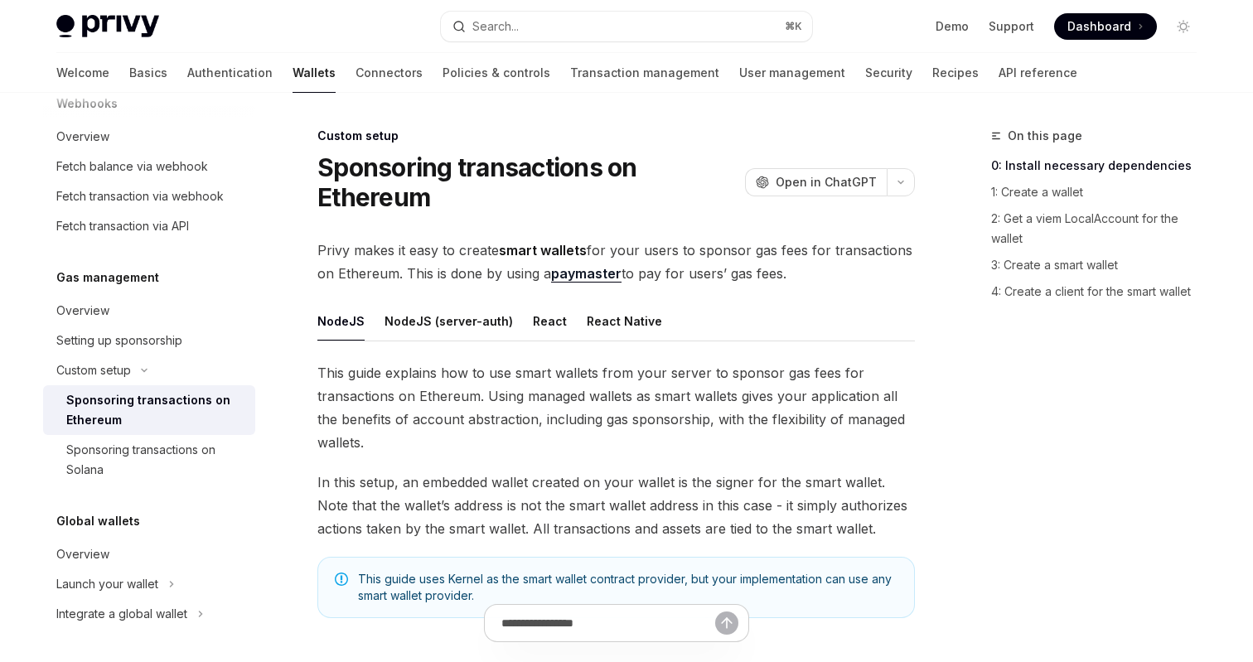  What do you see at coordinates (1100, 292) in the screenshot?
I see `a: 4: Create a client for the smart wallet` at bounding box center [1100, 292].